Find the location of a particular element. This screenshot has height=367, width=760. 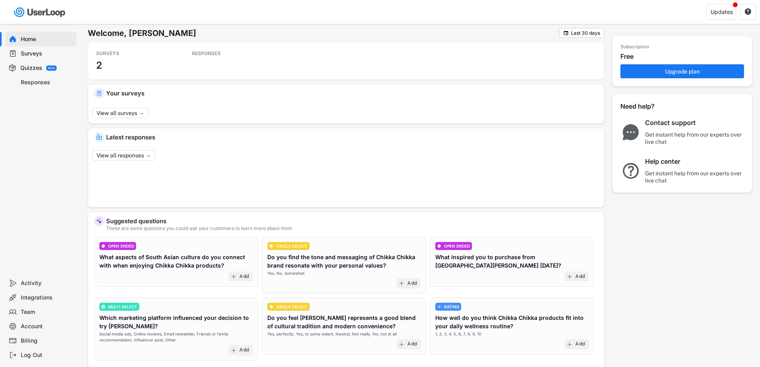

div: Quizzes is located at coordinates (31, 68).